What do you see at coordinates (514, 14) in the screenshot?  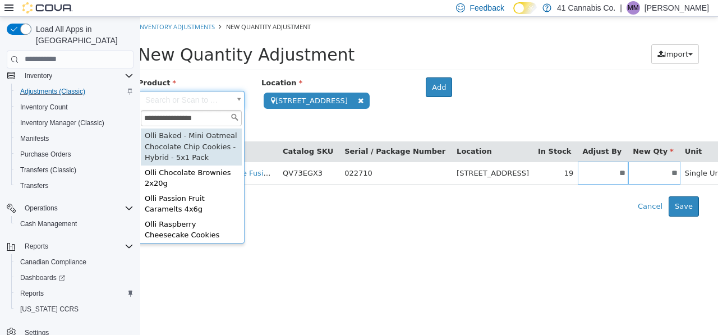 I see `span: Dark Mode` at bounding box center [514, 14].